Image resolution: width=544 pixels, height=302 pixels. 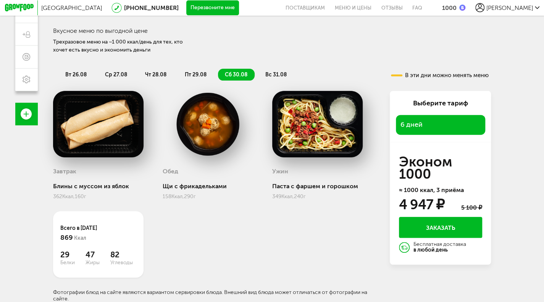 What do you see at coordinates (208, 196) in the screenshot?
I see `div: 158 290` at bounding box center [208, 196].